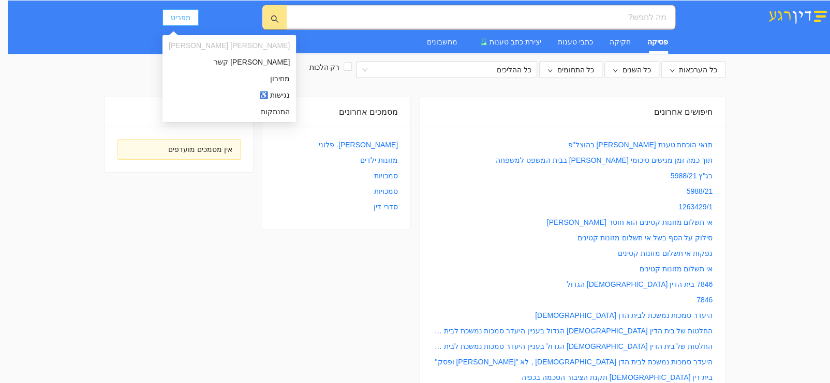 The image size is (830, 383). What do you see at coordinates (515, 42) in the screenshot?
I see `span: יצירת כתב טענות` at bounding box center [515, 42].